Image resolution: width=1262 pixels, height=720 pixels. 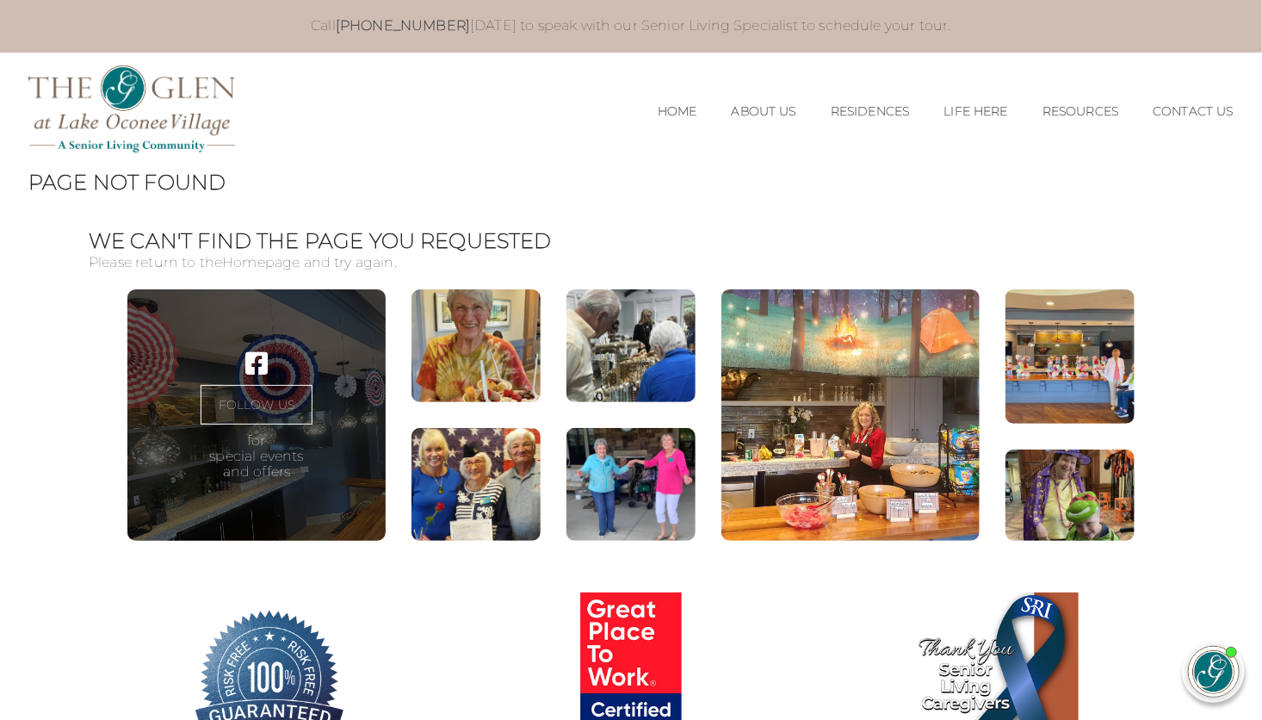 I want to click on a: Resources, so click(x=1081, y=111).